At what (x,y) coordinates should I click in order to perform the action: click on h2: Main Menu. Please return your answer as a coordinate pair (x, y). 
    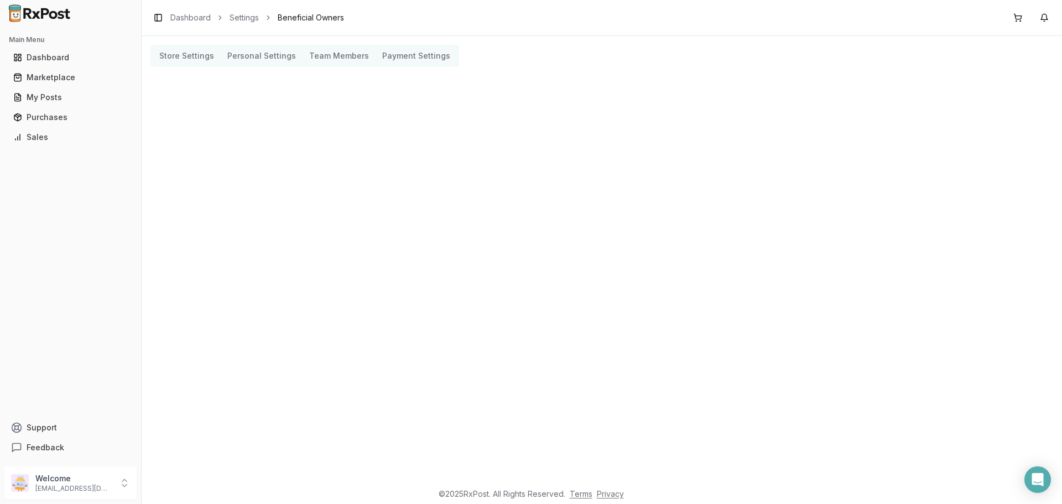
    Looking at the image, I should click on (70, 40).